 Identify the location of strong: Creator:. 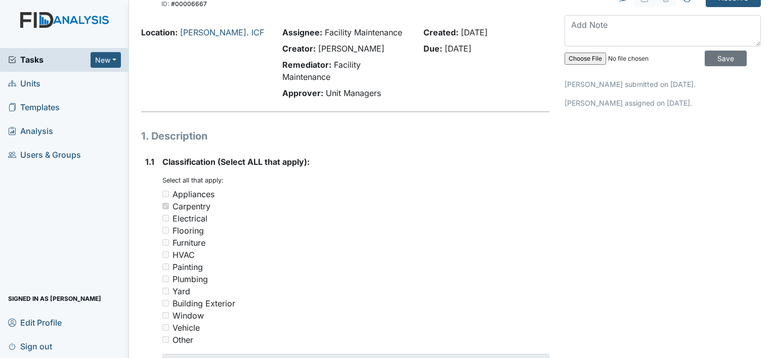
(299, 49).